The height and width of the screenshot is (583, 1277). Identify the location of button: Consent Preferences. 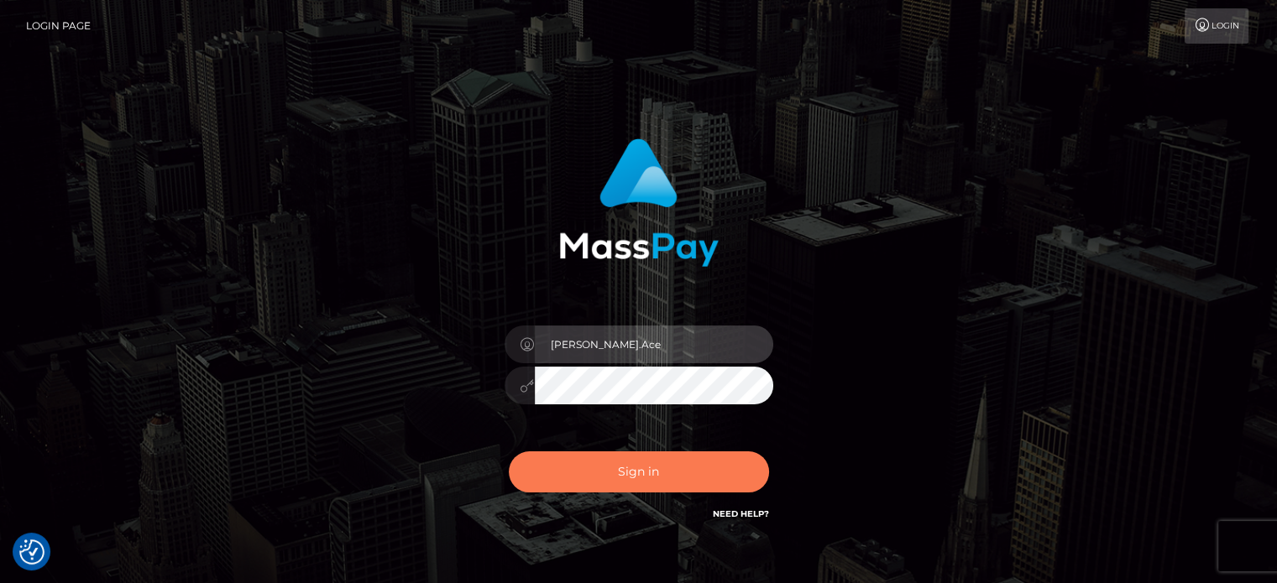
(32, 552).